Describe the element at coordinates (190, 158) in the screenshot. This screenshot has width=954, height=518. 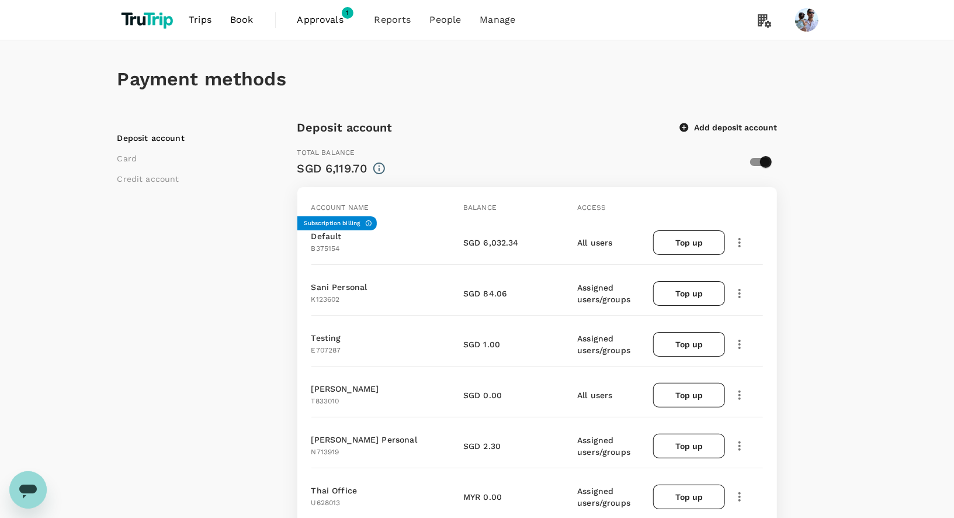
I see `li: Card` at that location.